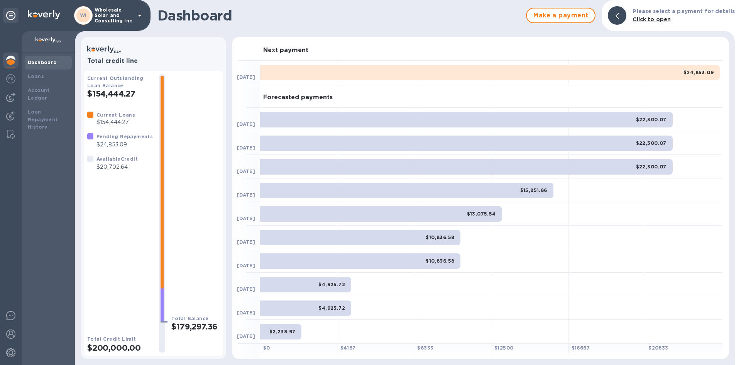 This screenshot has height=365, width=741. What do you see at coordinates (504, 347) in the screenshot?
I see `b: $ 12500` at bounding box center [504, 347].